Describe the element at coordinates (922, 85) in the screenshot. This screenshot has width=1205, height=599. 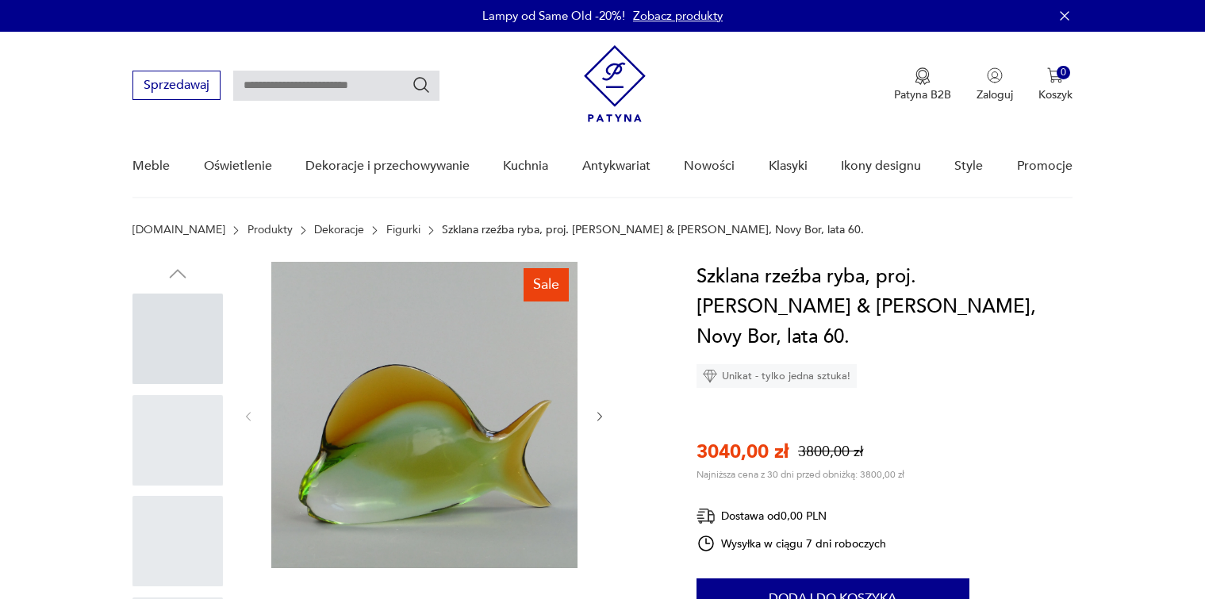
I see `button: Patyna B2B` at that location.